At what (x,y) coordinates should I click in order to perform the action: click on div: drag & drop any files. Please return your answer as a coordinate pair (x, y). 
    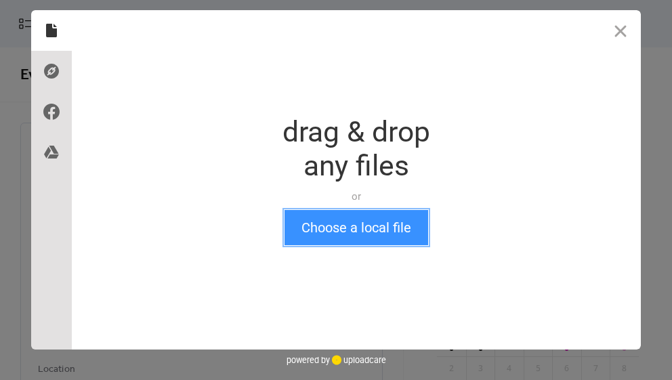
    Looking at the image, I should click on (356, 149).